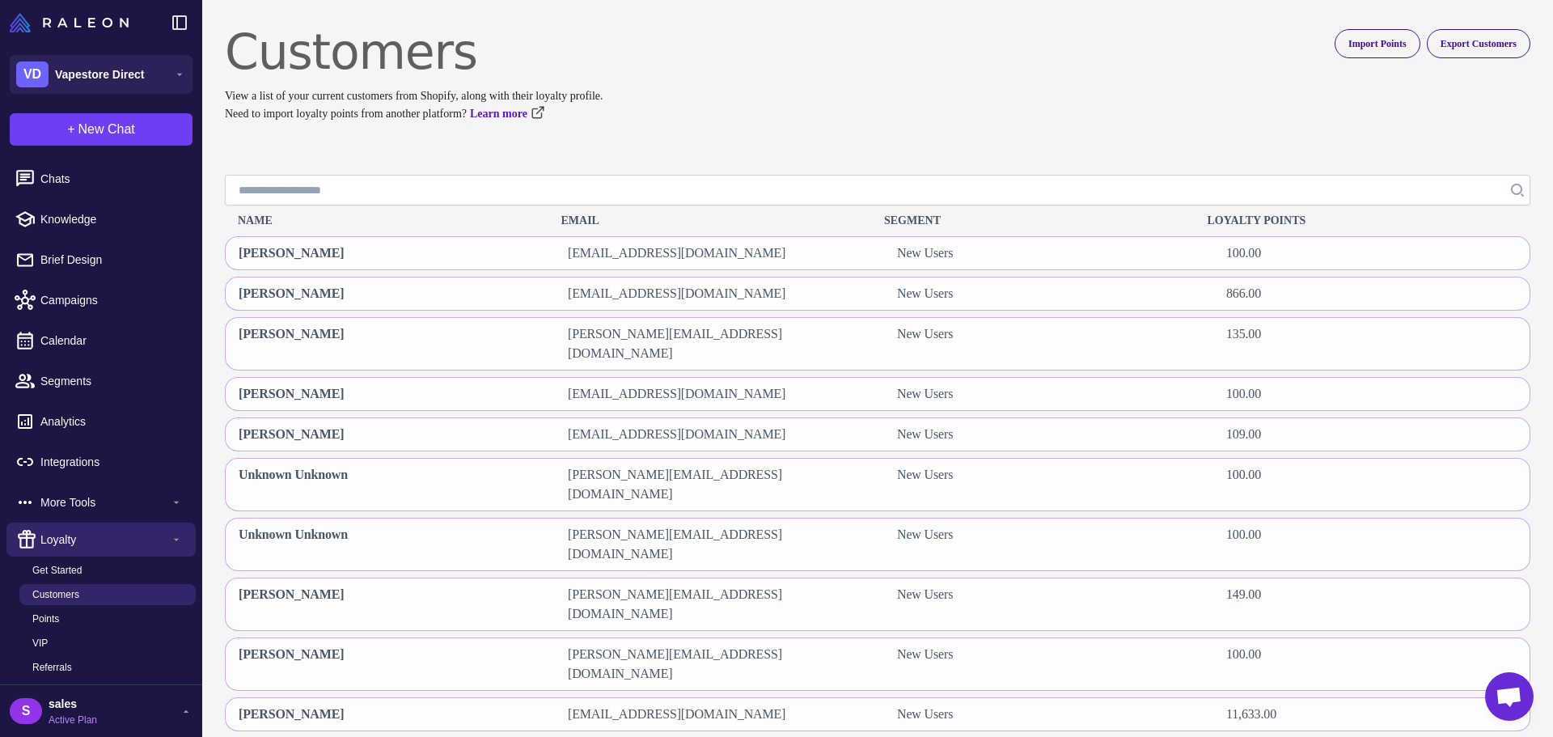  Describe the element at coordinates (101, 462) in the screenshot. I see `a: Integrations` at that location.